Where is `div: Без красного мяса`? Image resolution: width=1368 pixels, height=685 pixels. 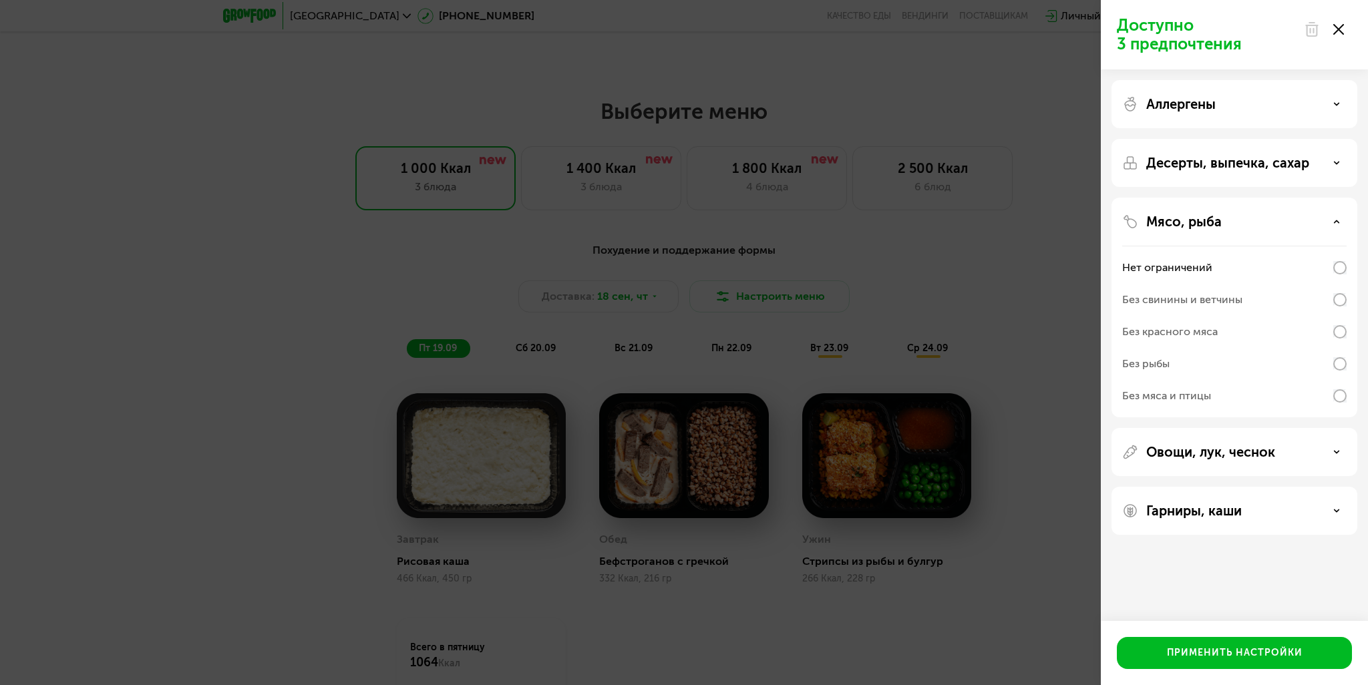 div: Без красного мяса is located at coordinates (1170, 332).